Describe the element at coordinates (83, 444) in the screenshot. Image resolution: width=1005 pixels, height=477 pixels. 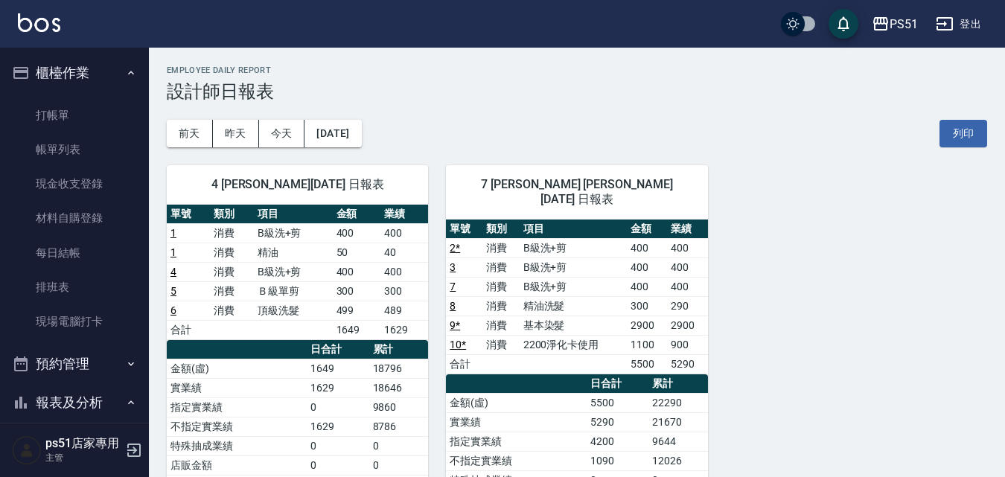
I see `h5: ps51店家專用` at that location.